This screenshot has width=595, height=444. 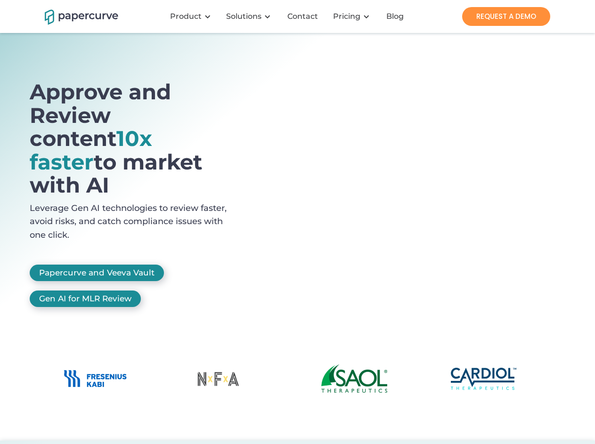 I want to click on a: Contact, so click(x=304, y=16).